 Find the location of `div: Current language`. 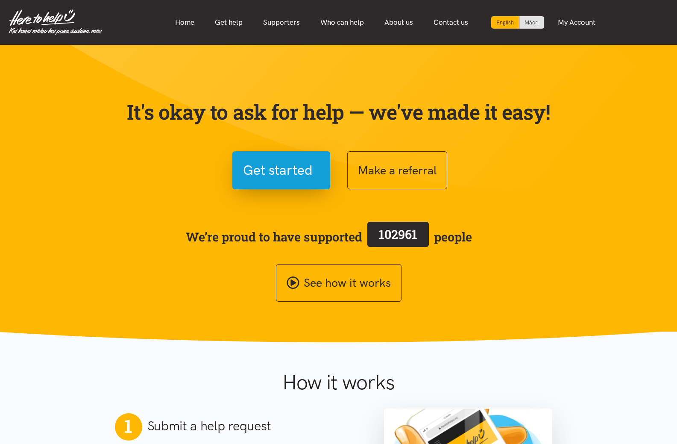

div: Current language is located at coordinates (505, 22).